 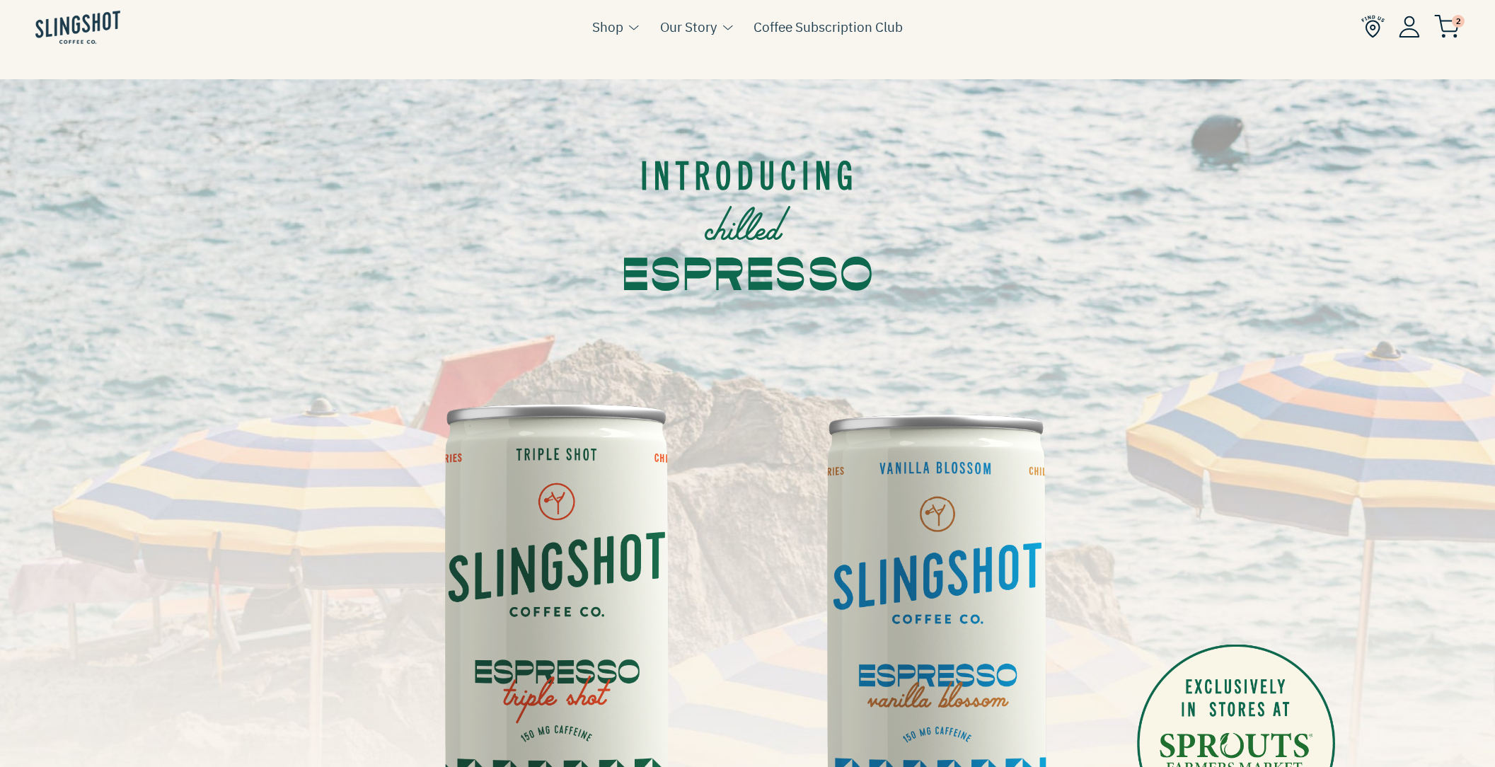 I want to click on span: 2, so click(x=1458, y=21).